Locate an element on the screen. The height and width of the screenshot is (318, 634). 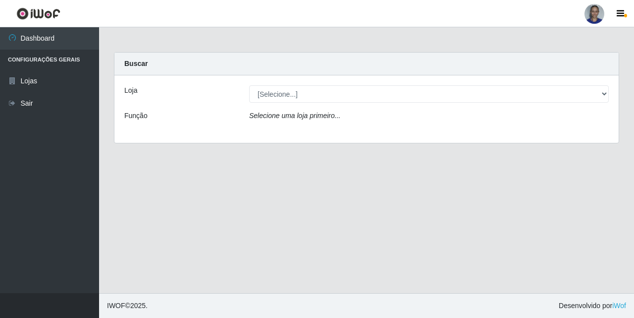
label: Loja is located at coordinates (131, 90).